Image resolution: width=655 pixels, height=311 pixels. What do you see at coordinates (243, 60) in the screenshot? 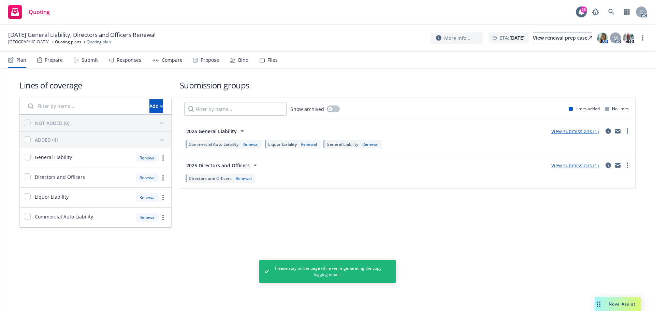
I see `div: Bind` at bounding box center [243, 60].